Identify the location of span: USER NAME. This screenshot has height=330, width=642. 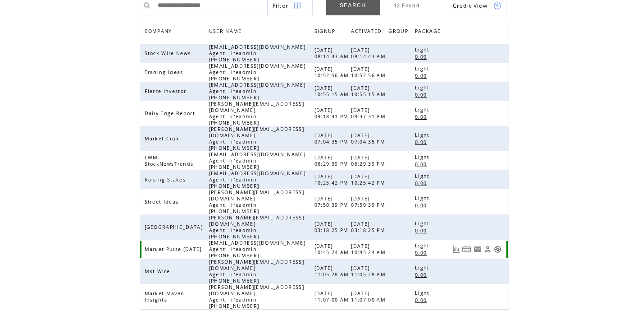
(227, 32).